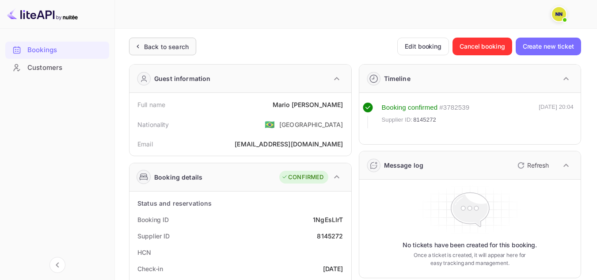  What do you see at coordinates (328, 219) in the screenshot?
I see `div: 1NgEsLIrT` at bounding box center [328, 219].